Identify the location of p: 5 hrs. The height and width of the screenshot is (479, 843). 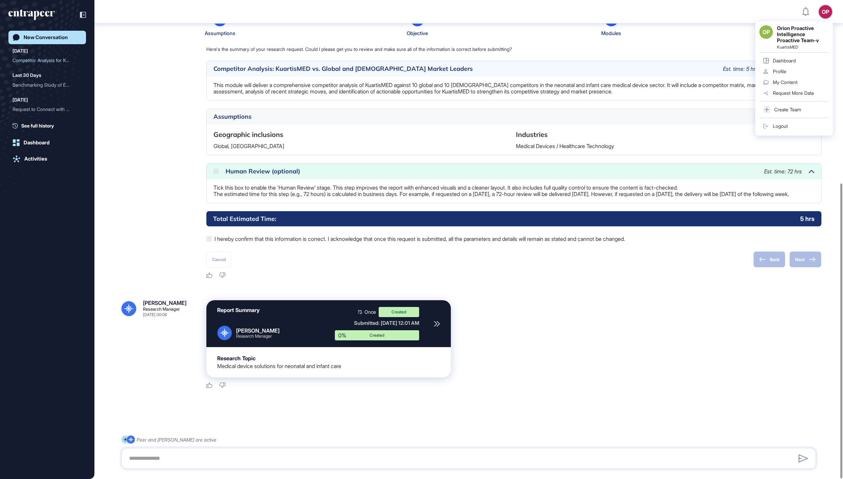
(807, 218).